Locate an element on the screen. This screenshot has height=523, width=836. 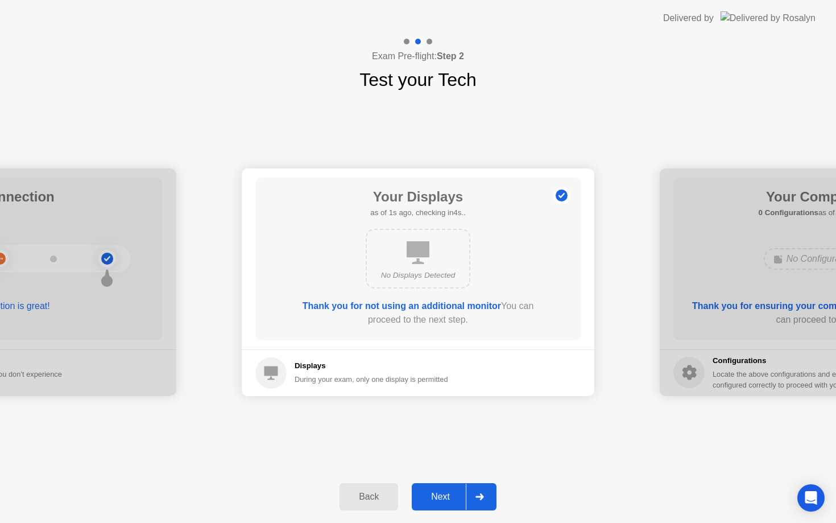
b: Step 2 is located at coordinates (450, 56).